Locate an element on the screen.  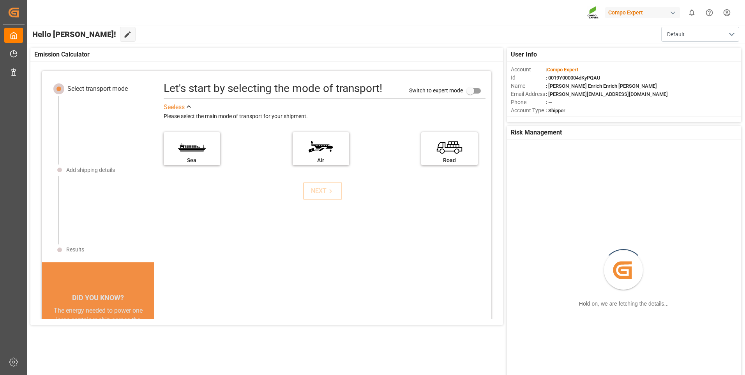
span: Default is located at coordinates (676, 34).